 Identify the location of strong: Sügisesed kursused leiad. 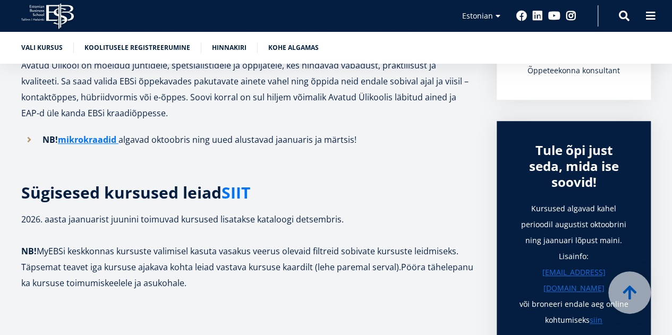
(136, 192).